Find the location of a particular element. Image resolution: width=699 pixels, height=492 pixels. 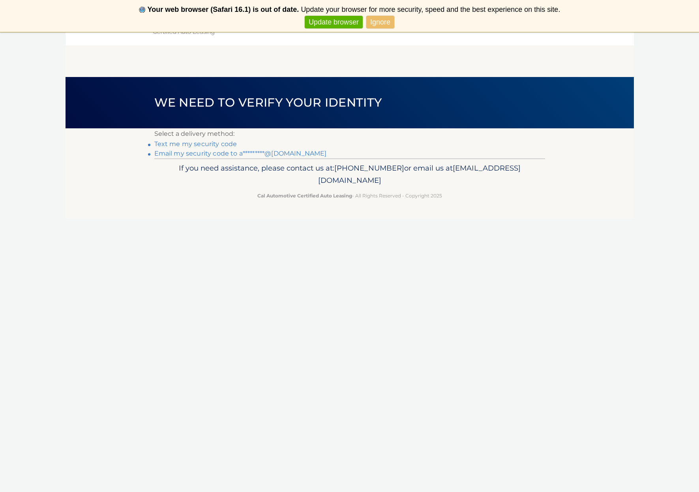

span: We need to verify your identity is located at coordinates (268, 102).